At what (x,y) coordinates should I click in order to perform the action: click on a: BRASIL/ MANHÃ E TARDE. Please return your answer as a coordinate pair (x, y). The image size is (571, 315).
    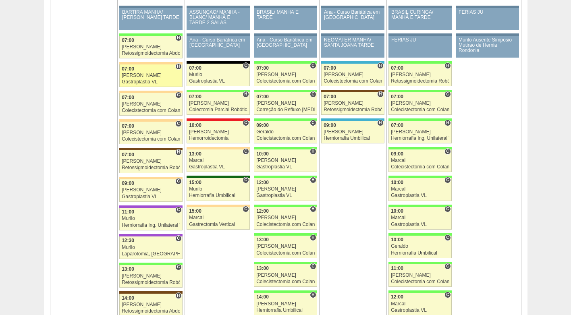
    Looking at the image, I should click on (285, 19).